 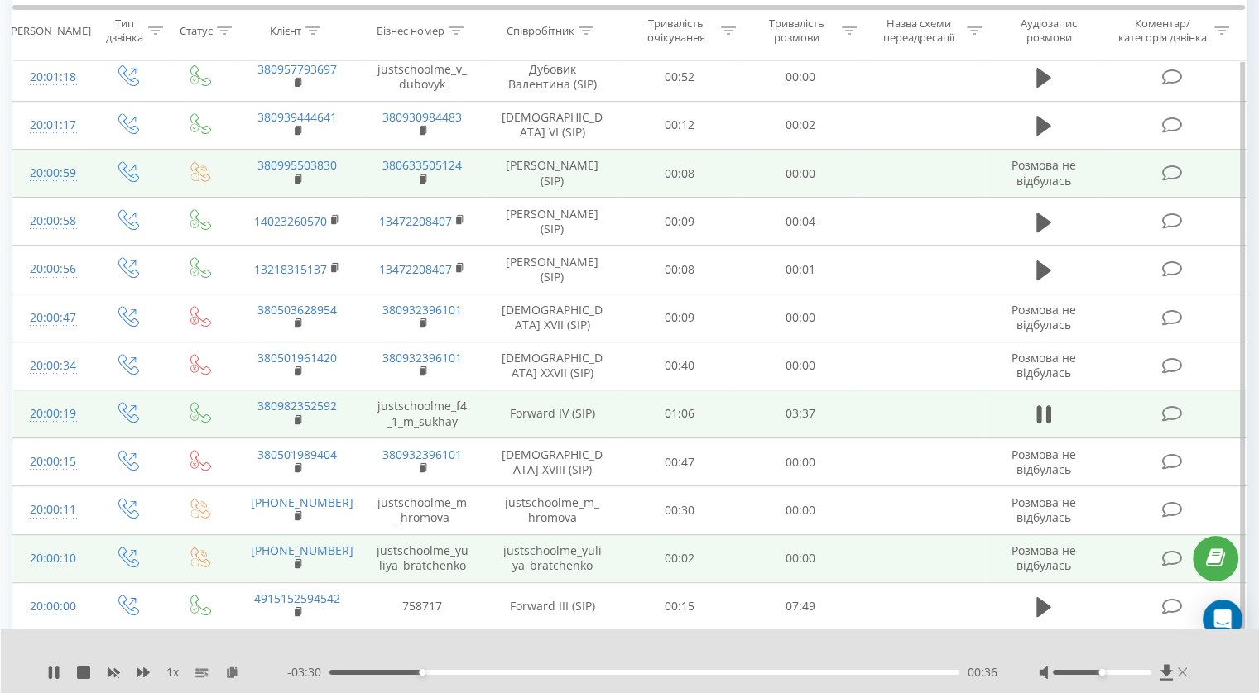 I want to click on td: 00:47, so click(x=679, y=463).